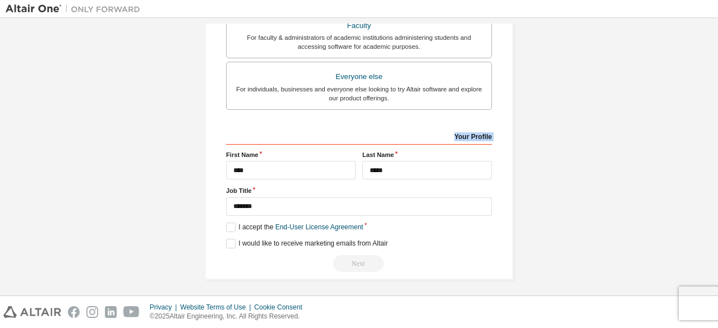 This screenshot has width=718, height=328. Describe the element at coordinates (165, 307) in the screenshot. I see `div: Privacy` at that location.